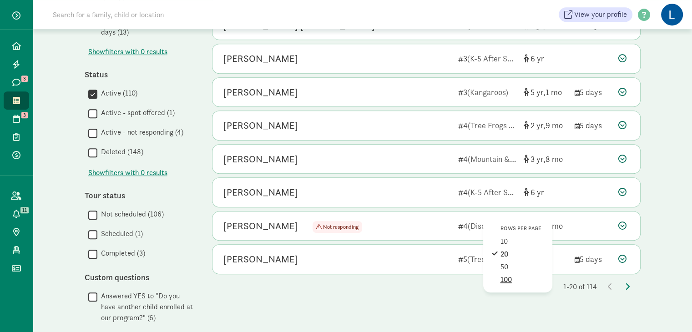 This screenshot has height=332, width=692. What do you see at coordinates (595, 15) in the screenshot?
I see `a: View your profile` at bounding box center [595, 15].